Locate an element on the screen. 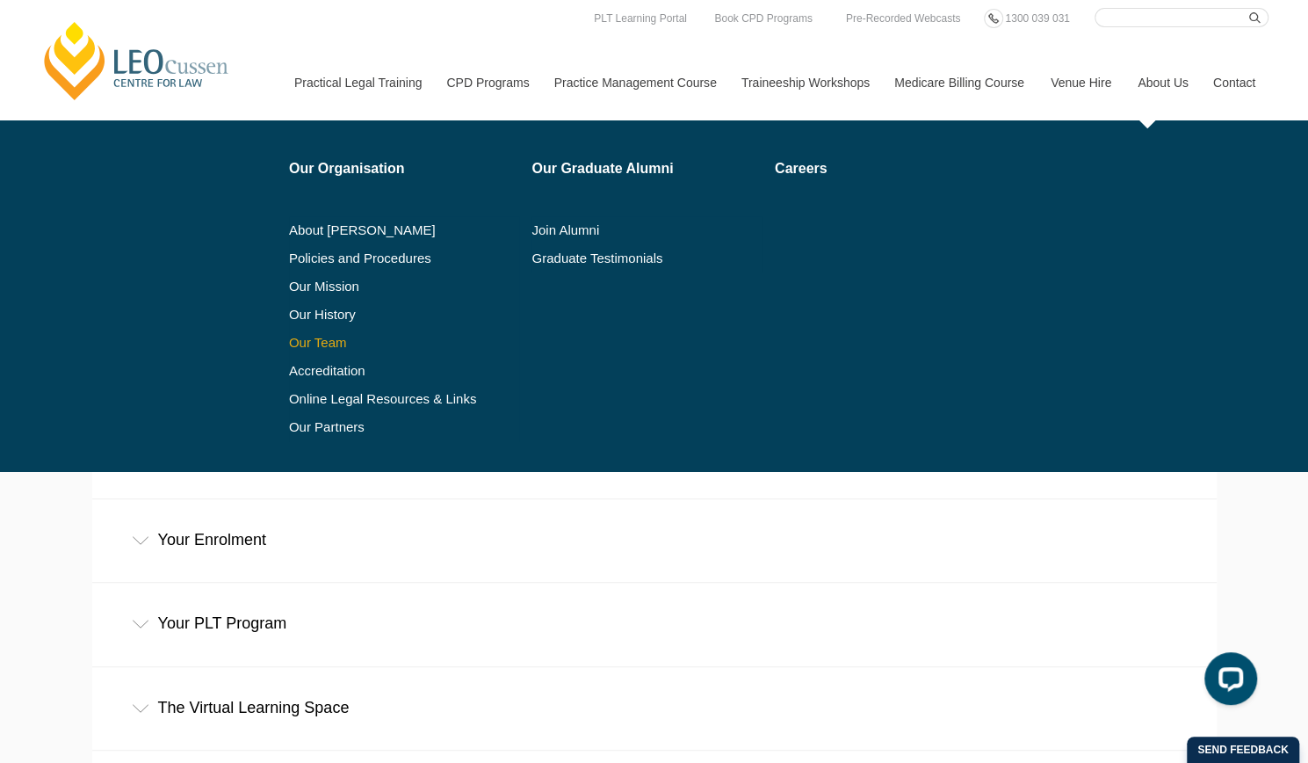  a: Venue Hire is located at coordinates (1081, 83).